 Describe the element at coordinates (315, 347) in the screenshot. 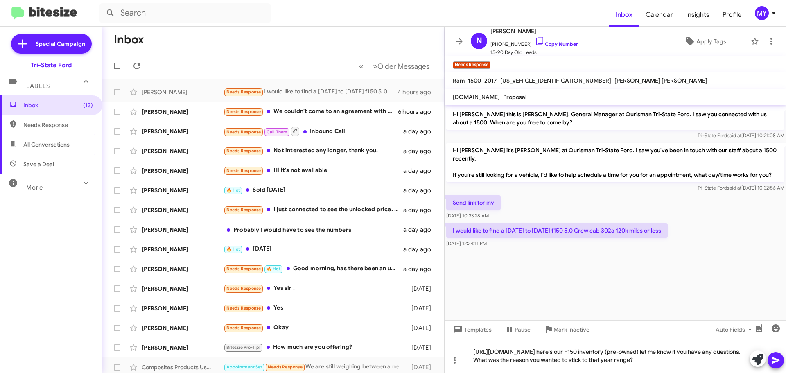

I see `div: How much are you offering?` at that location.